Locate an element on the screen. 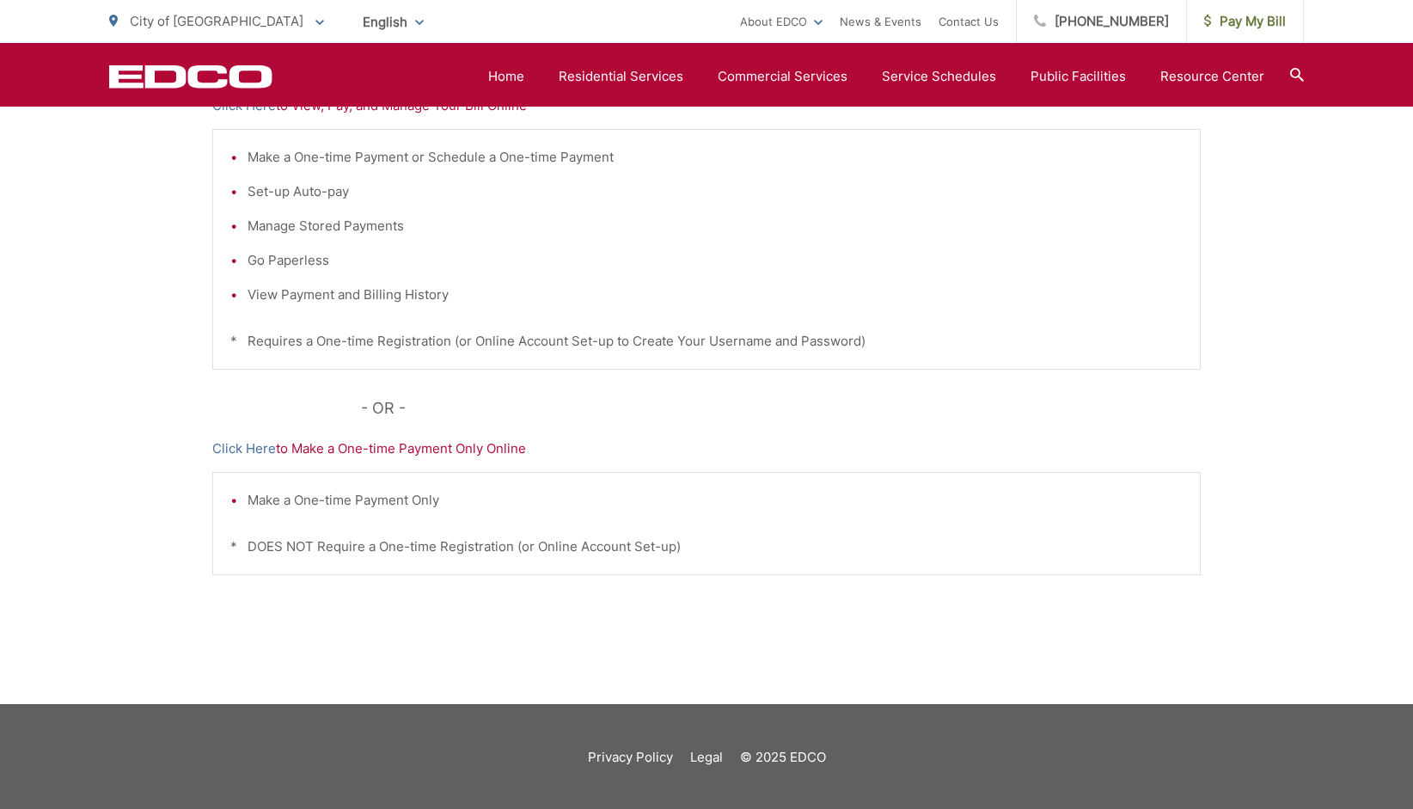 This screenshot has width=1413, height=809. a: Click Here is located at coordinates (244, 449).